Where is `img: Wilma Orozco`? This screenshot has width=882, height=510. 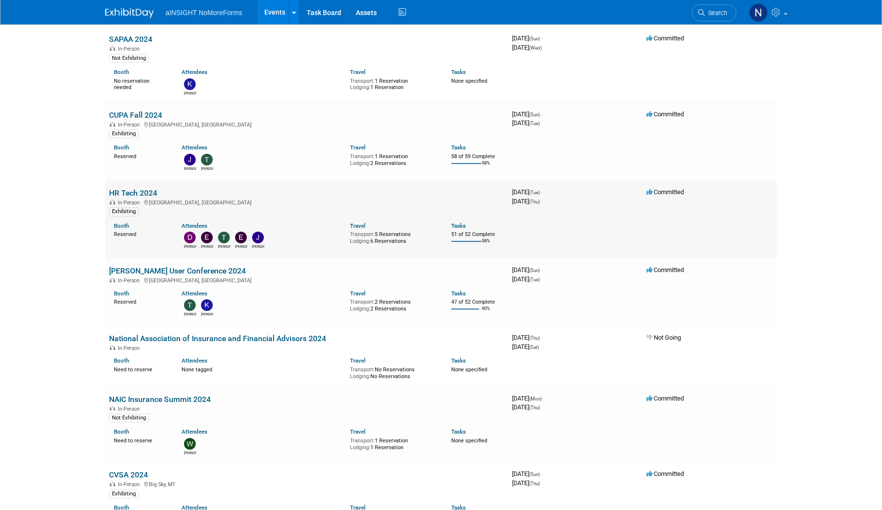 img: Wilma Orozco is located at coordinates (190, 444).